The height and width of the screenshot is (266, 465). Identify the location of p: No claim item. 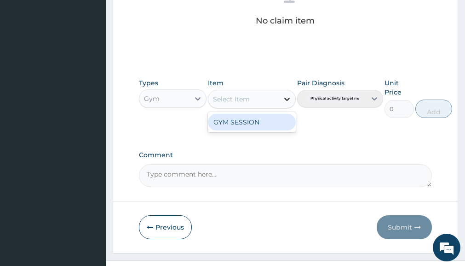
(285, 21).